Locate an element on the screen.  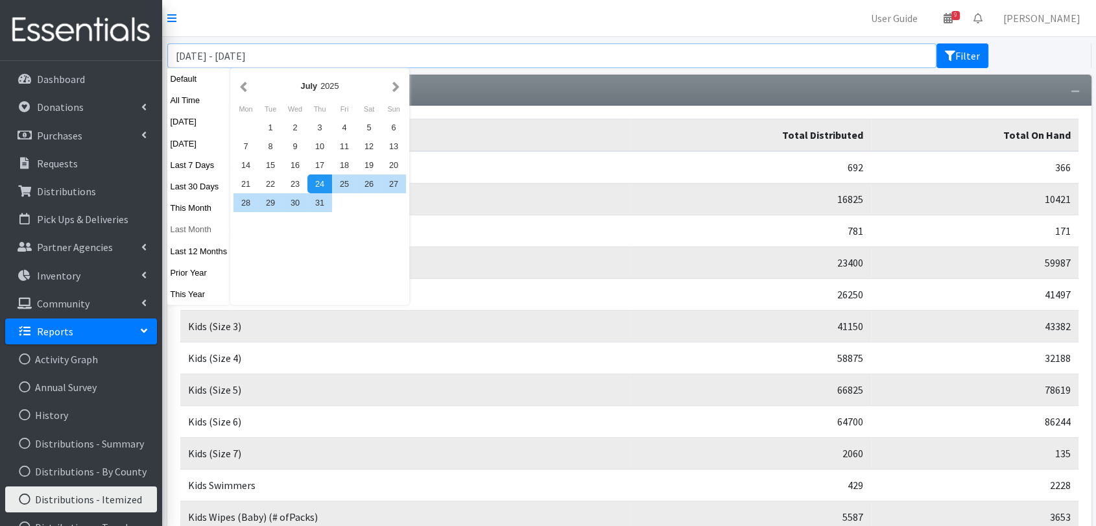
td: 58875 is located at coordinates (750, 358).